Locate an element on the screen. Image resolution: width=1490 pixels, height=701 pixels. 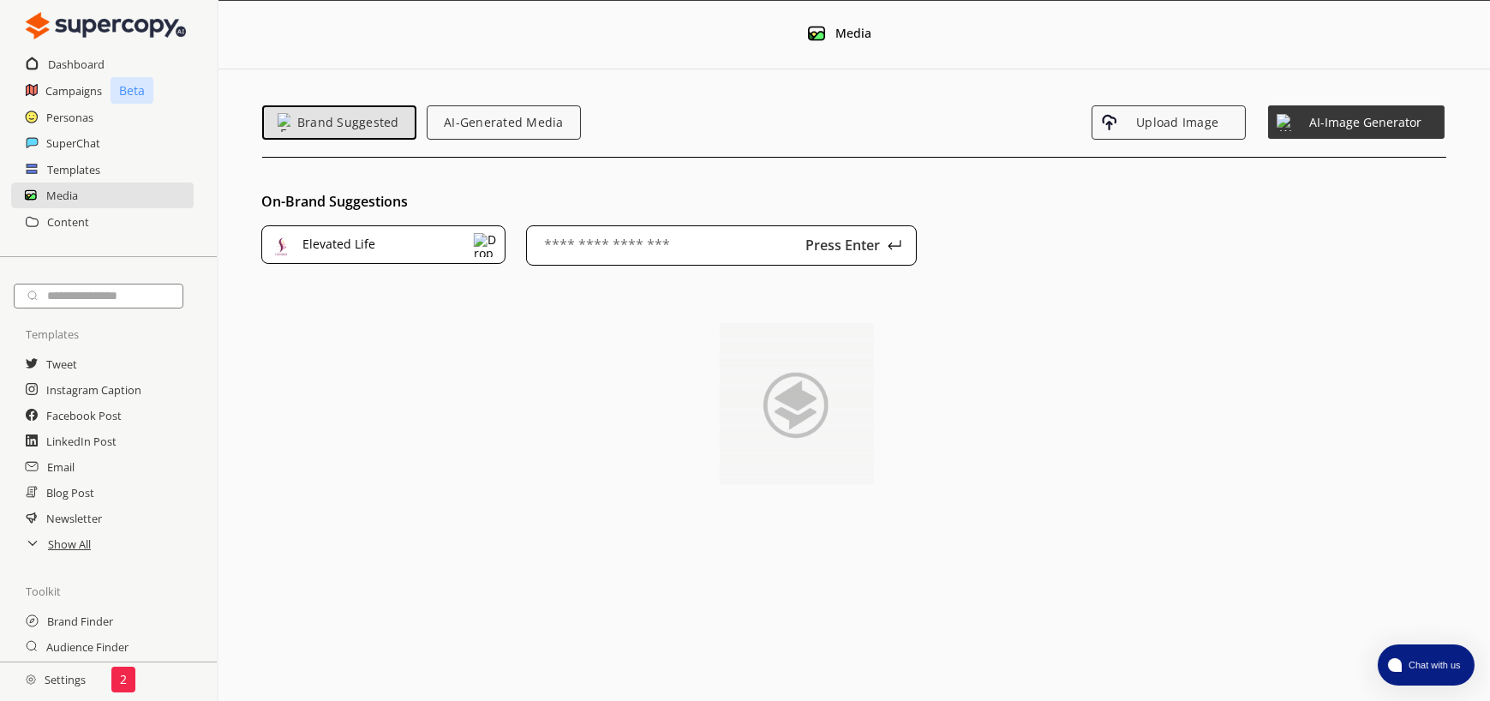
h2: Instagram Caption is located at coordinates (93, 390).